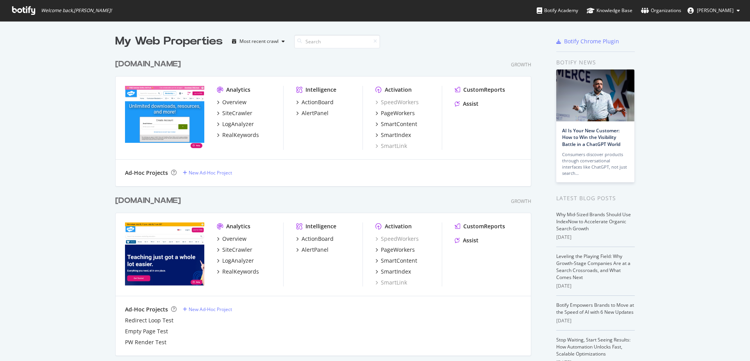 Image resolution: width=750 pixels, height=361 pixels. What do you see at coordinates (593, 347) in the screenshot?
I see `a: Stop Waiting, Start Seeing Results: How Automation Unlocks Fast, Scalable Optimizations` at bounding box center [593, 347].